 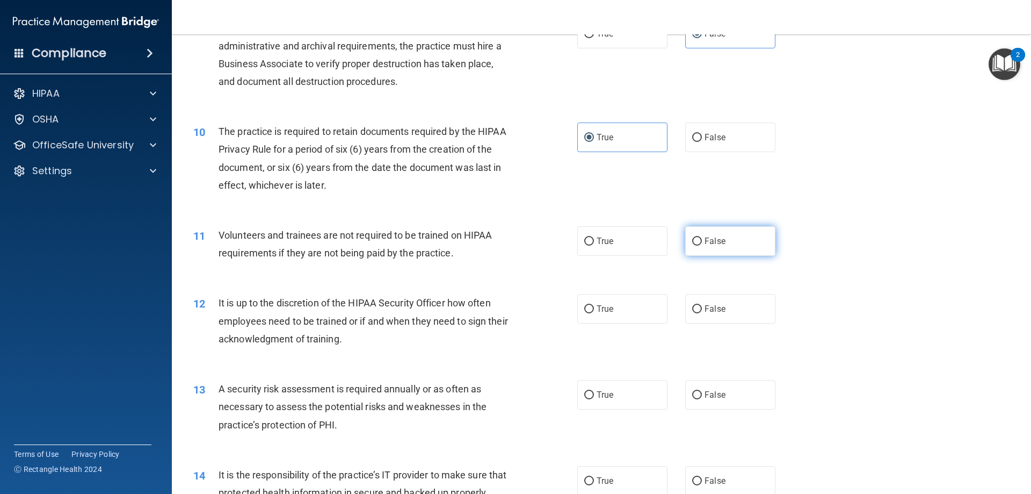 I want to click on a: Terms of Use, so click(x=36, y=454).